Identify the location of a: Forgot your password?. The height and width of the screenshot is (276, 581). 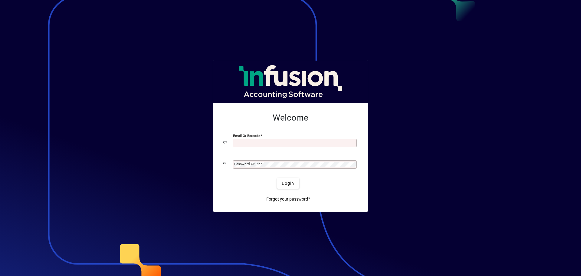
(288, 199).